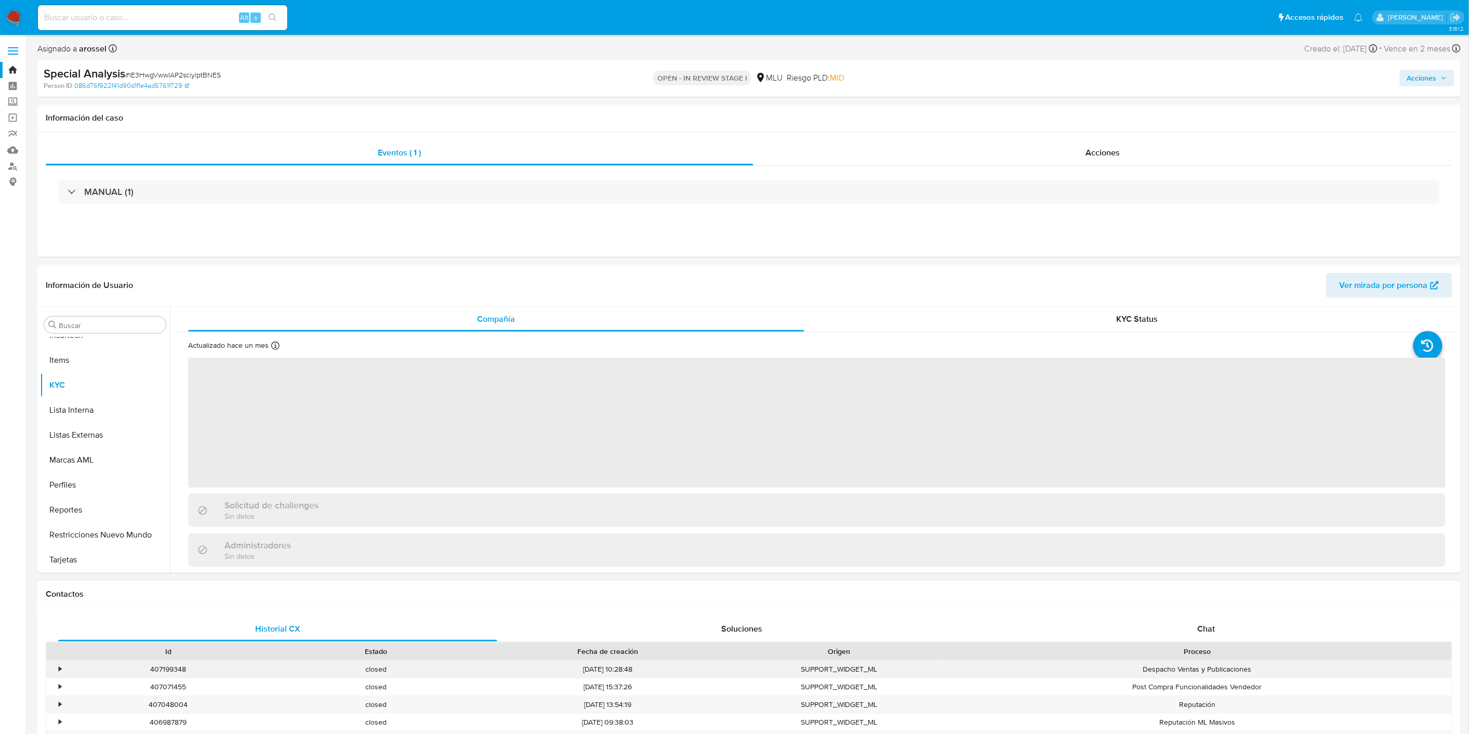  I want to click on button: Lista Interna, so click(105, 410).